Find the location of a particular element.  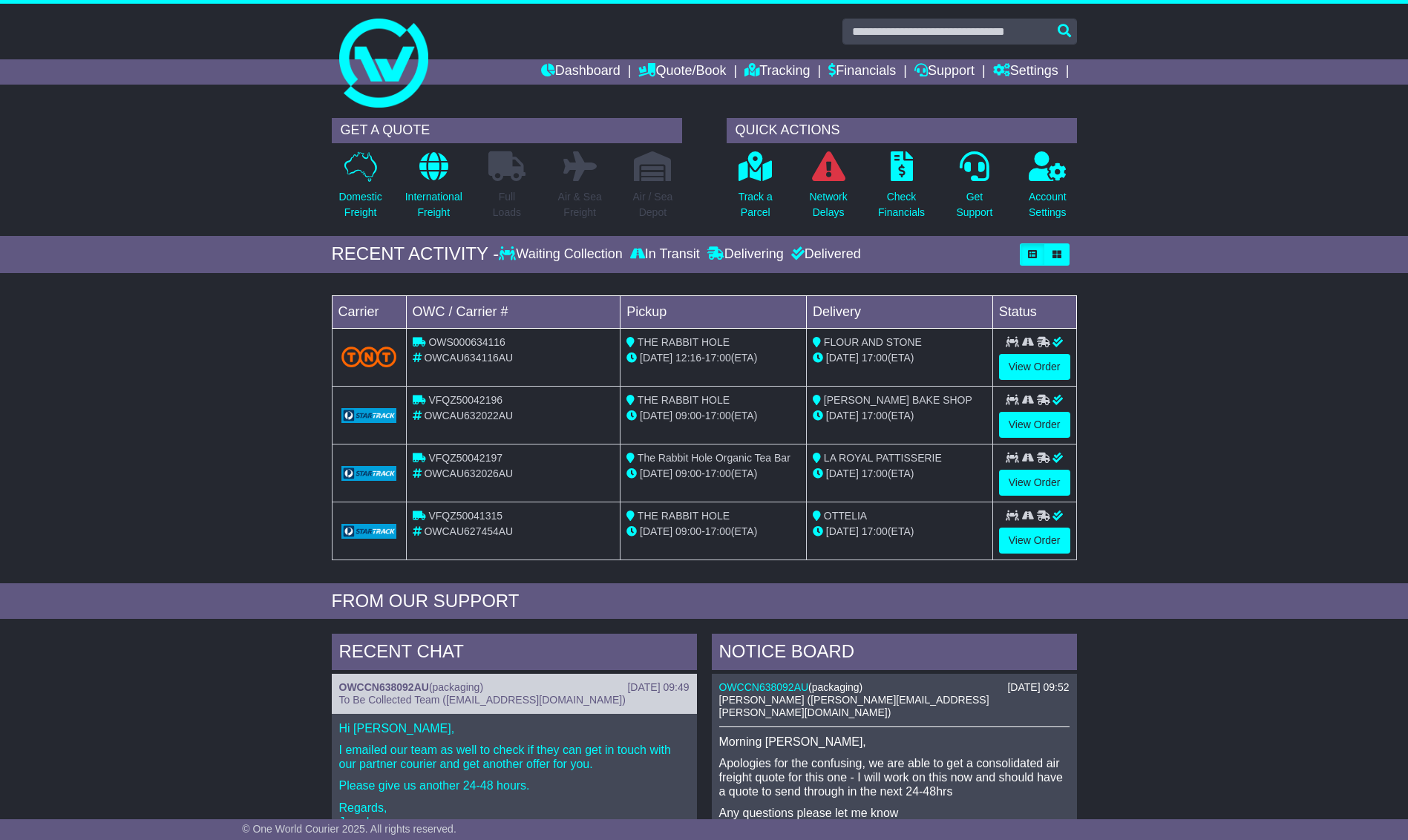

div: NOTICE BOARD is located at coordinates (894, 654).